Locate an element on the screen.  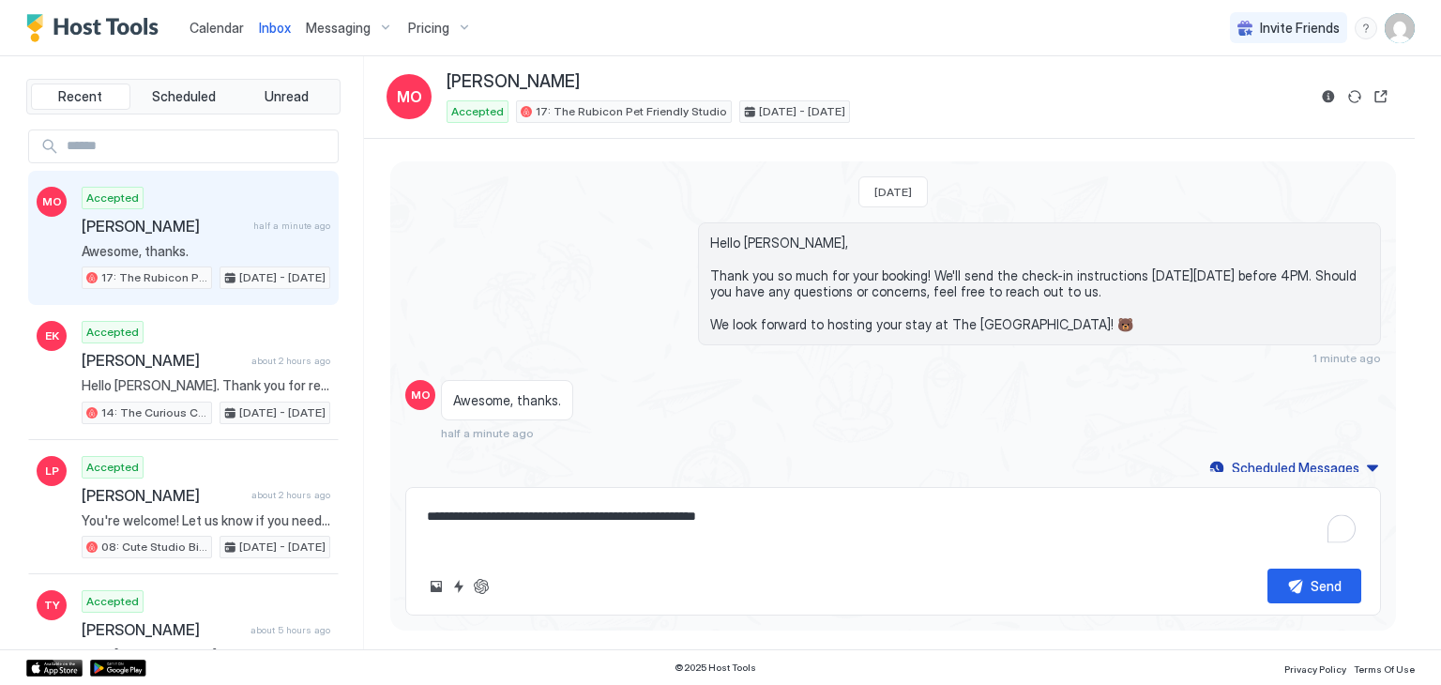
span: You're welcome! Let us know if you need anything else 😊 is located at coordinates (205, 521).